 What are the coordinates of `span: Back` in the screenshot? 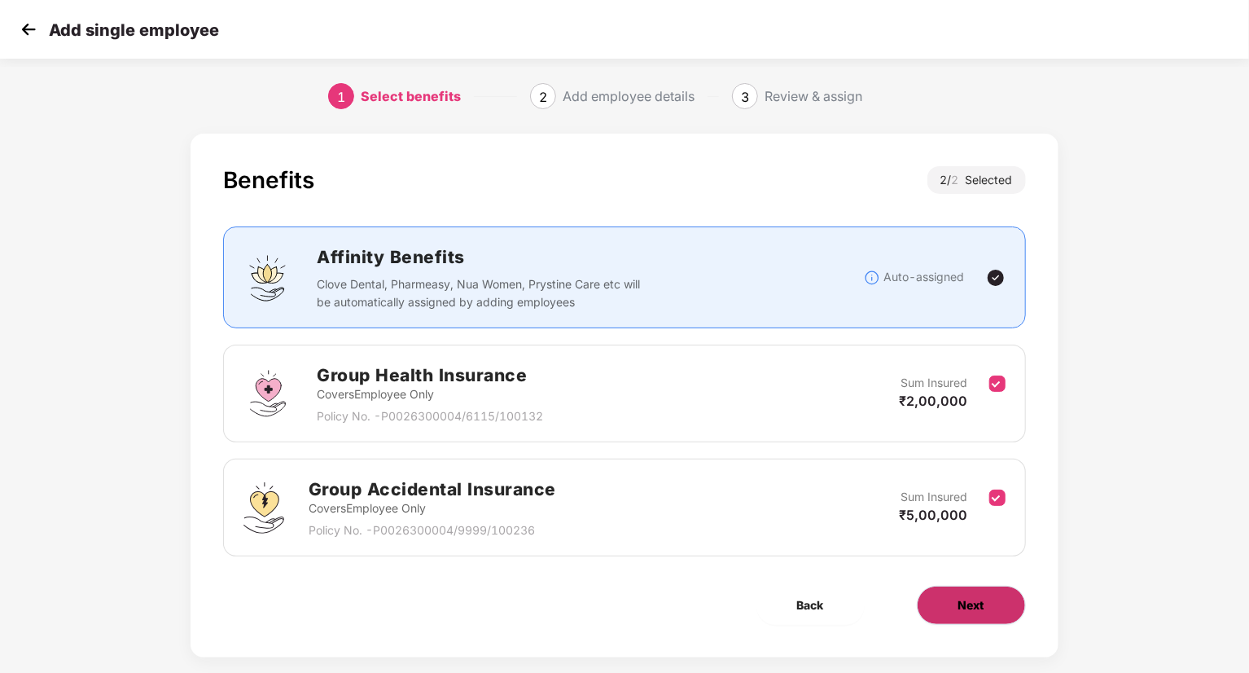 It's located at (810, 605).